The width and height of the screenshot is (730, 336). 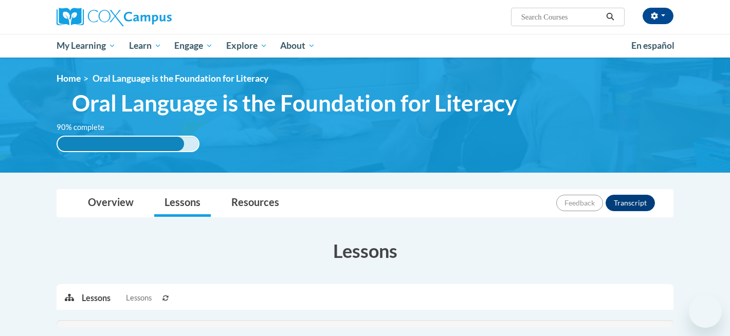 I want to click on button: Account Settings, so click(x=658, y=16).